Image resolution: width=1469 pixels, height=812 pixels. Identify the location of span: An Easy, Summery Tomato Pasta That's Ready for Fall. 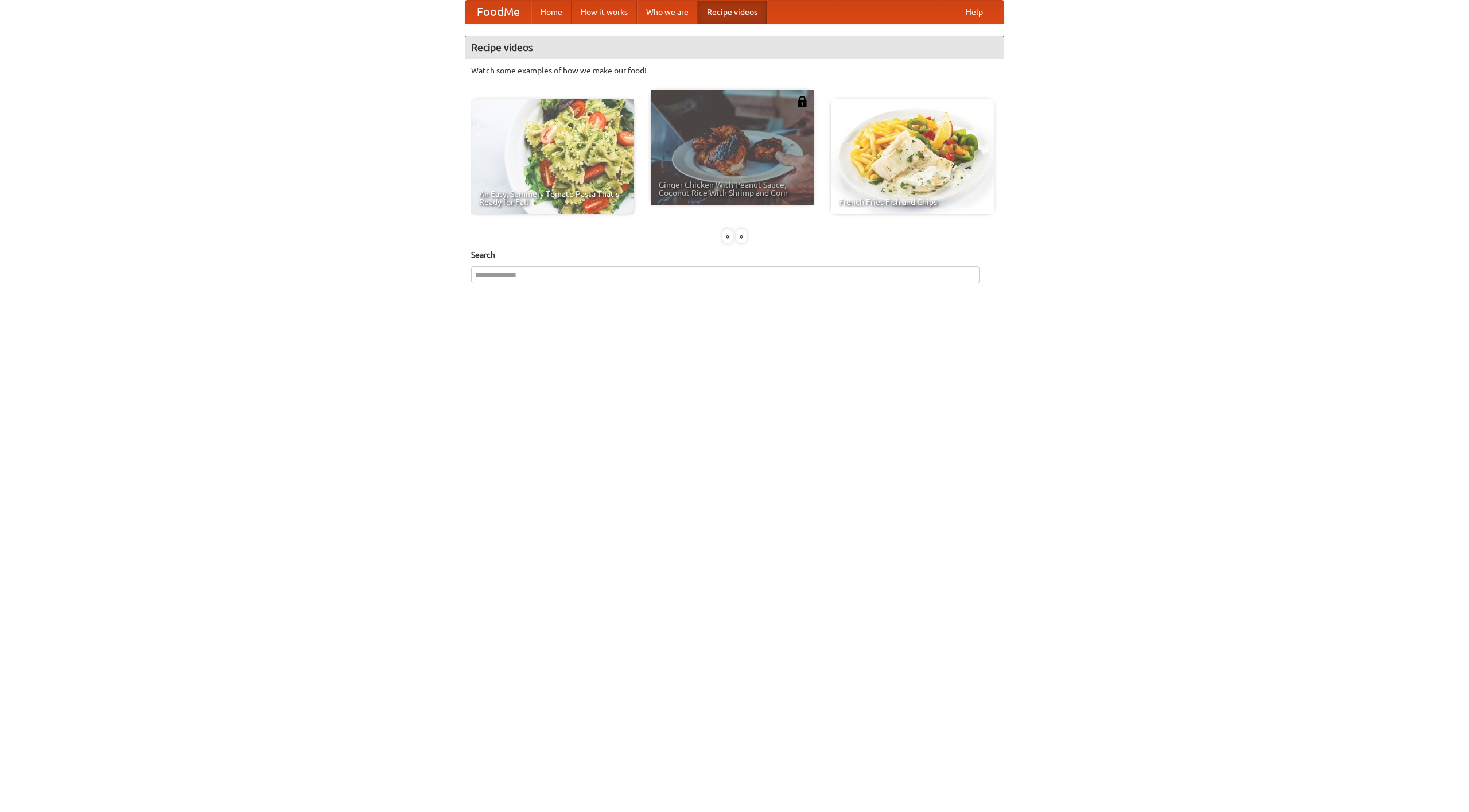
(553, 198).